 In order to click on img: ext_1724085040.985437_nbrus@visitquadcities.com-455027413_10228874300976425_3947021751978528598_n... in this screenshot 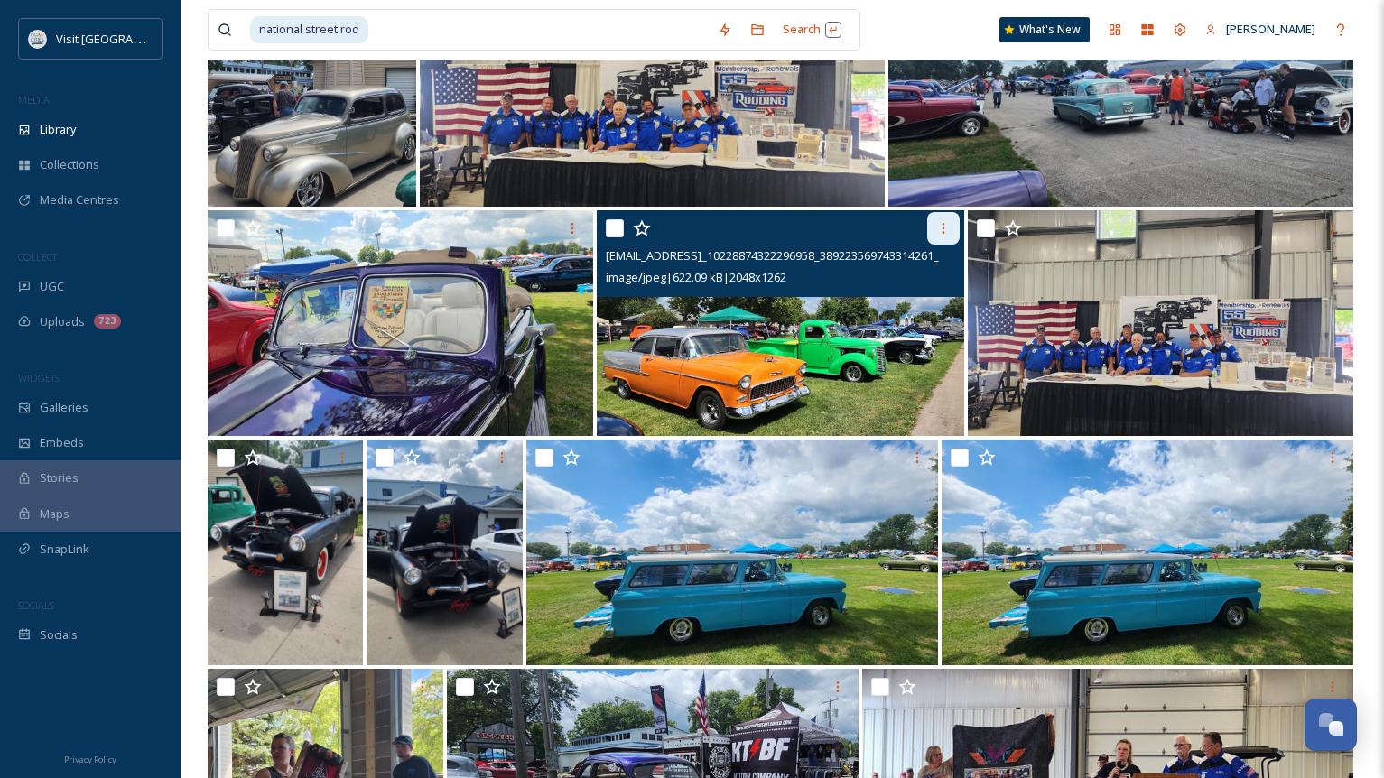, I will do `click(1160, 323)`.